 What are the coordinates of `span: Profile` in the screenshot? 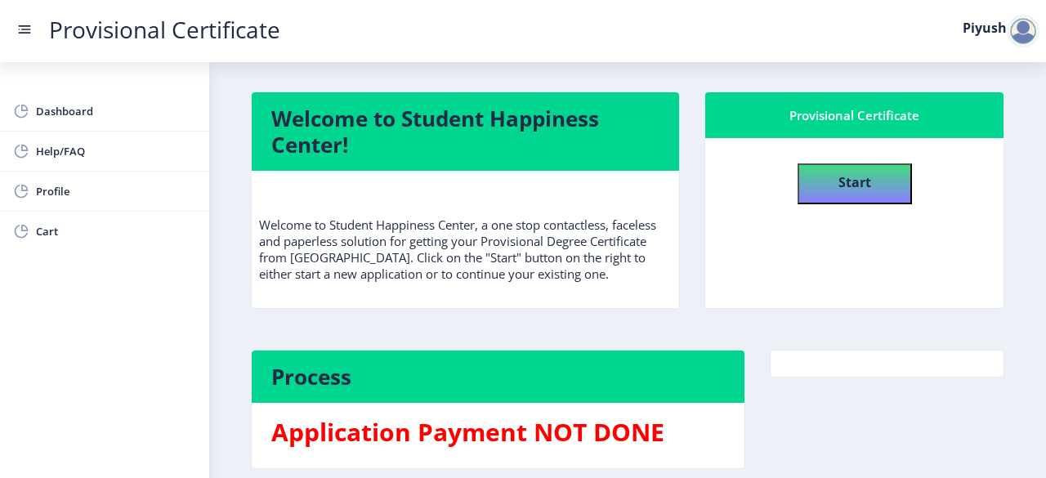 It's located at (116, 191).